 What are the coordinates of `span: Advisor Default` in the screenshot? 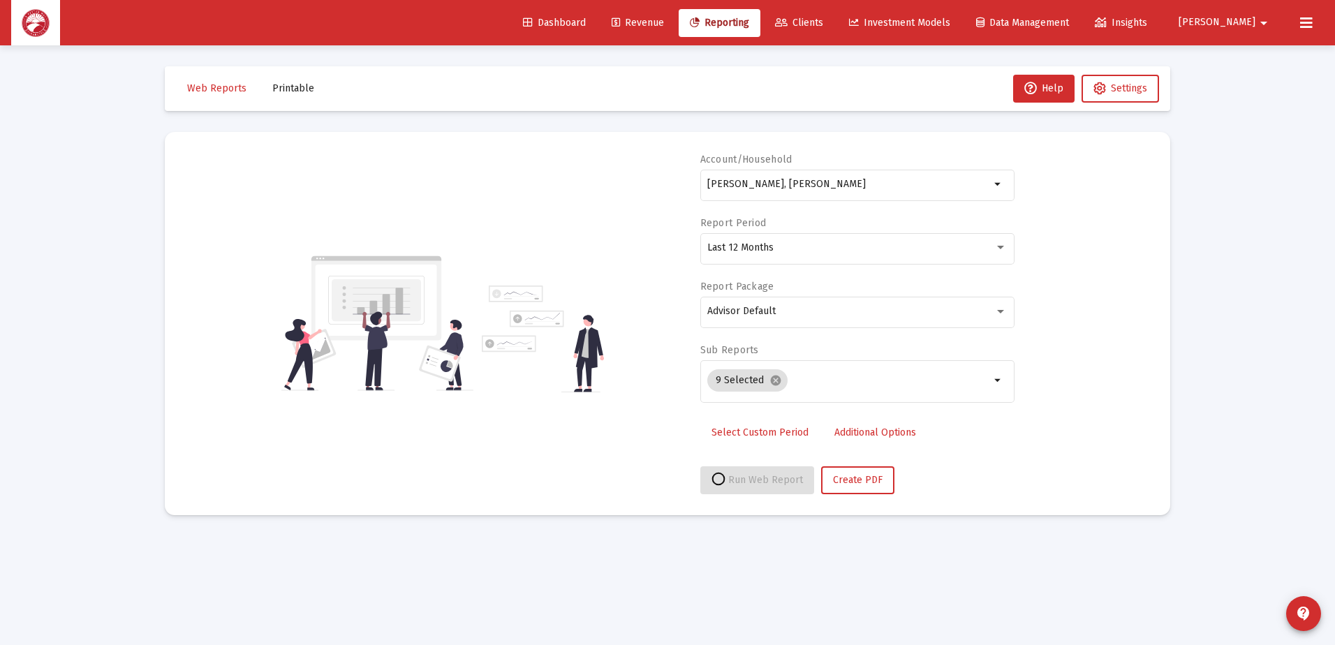 It's located at (741, 311).